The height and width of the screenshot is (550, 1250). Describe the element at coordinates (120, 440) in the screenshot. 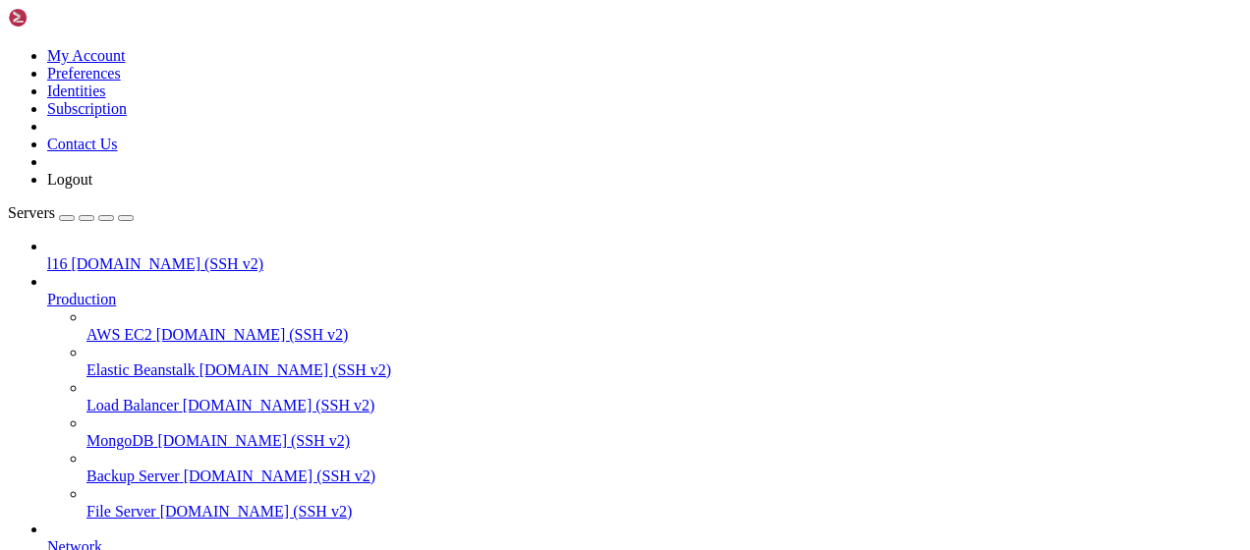

I see `span: MongoDB` at that location.